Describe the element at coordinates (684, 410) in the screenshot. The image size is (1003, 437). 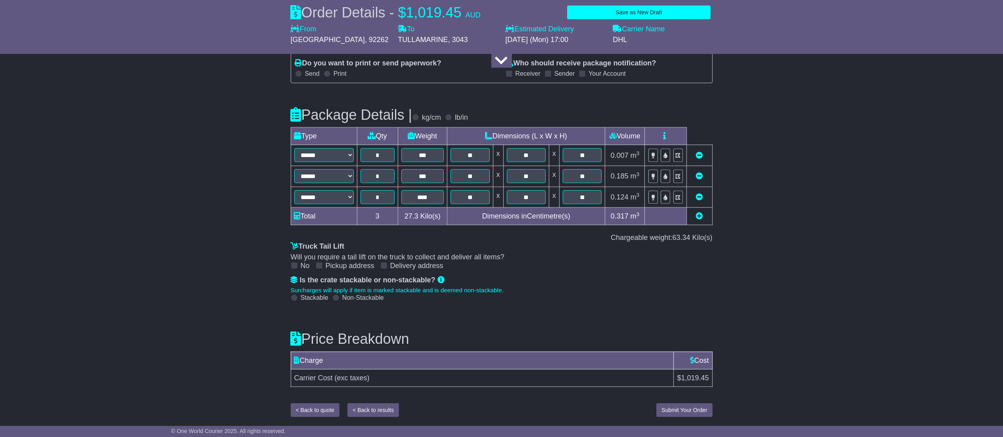
I see `button: Submit Your Order` at that location.